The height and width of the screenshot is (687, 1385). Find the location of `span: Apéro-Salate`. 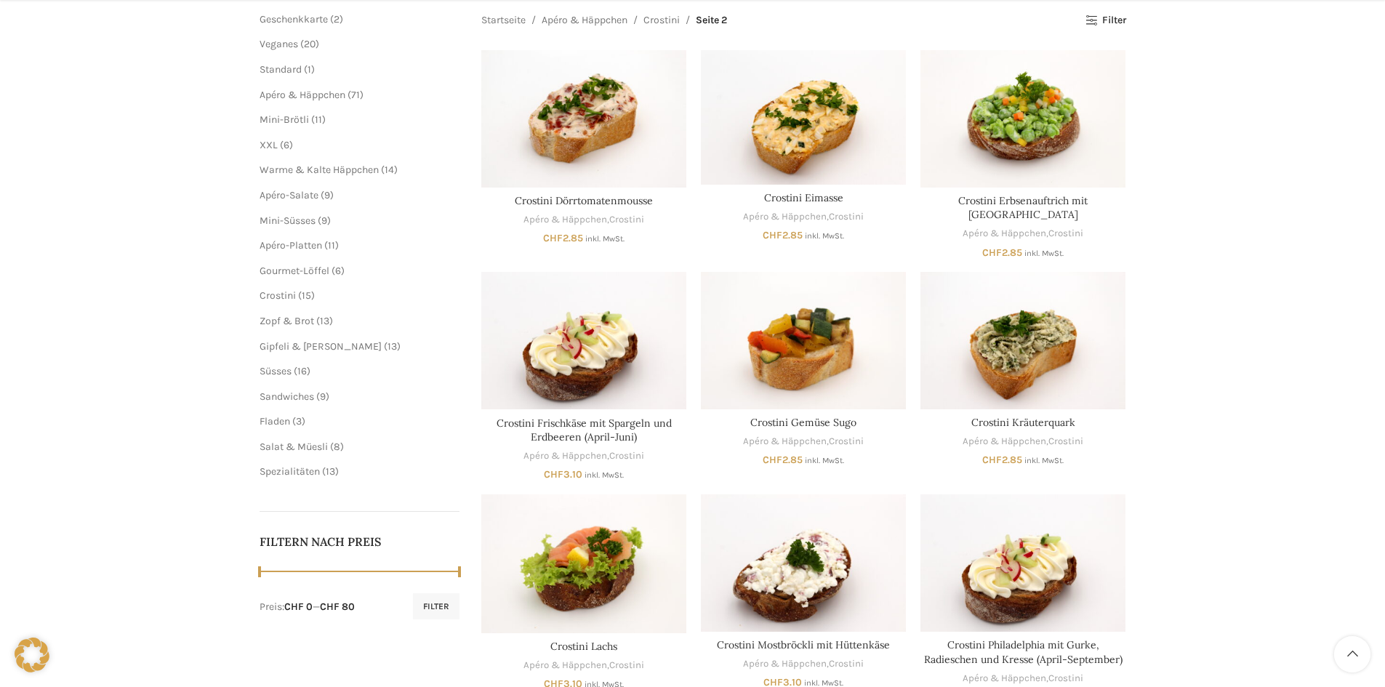

span: Apéro-Salate is located at coordinates (289, 195).